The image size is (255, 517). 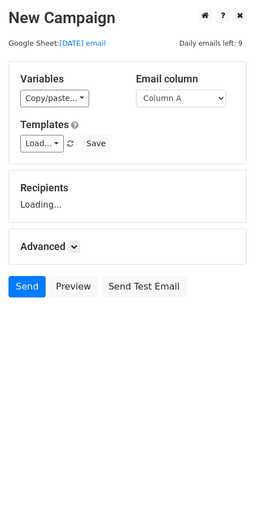 I want to click on h2: New Campaign, so click(x=127, y=18).